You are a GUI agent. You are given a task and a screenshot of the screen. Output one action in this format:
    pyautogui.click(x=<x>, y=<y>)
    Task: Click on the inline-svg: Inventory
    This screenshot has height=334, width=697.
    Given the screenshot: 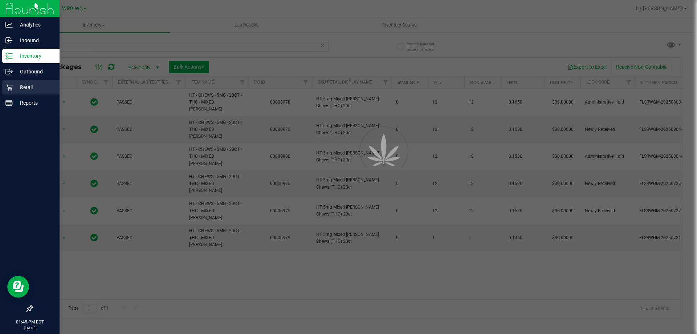 What is the action you would take?
    pyautogui.click(x=9, y=56)
    